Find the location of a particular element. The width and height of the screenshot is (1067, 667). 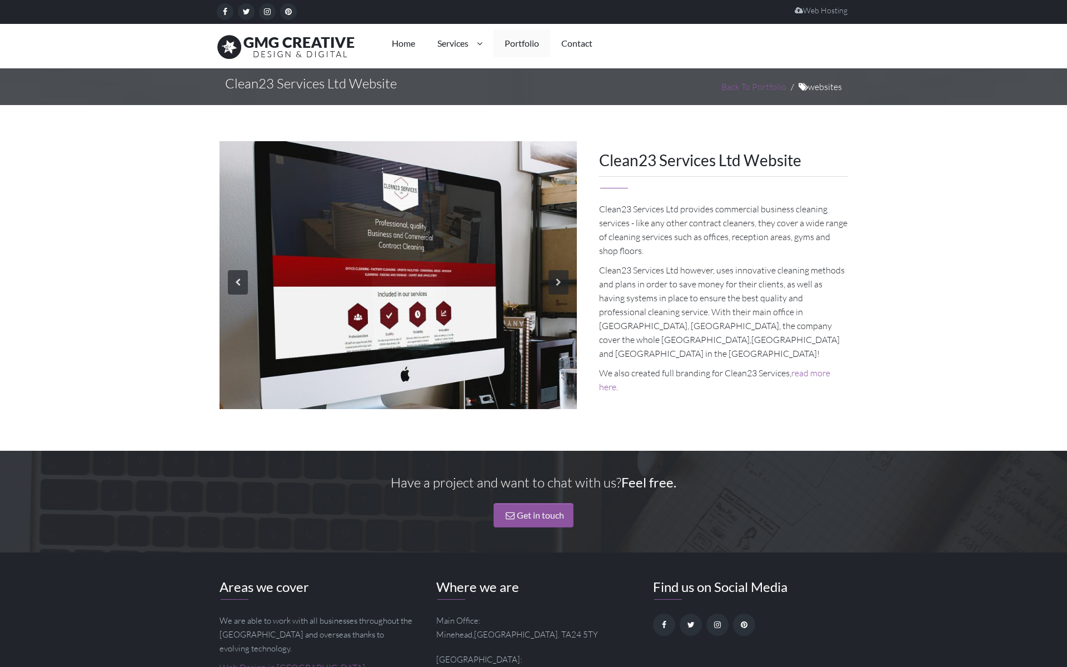

a: Back To Portfolio is located at coordinates (754, 87).